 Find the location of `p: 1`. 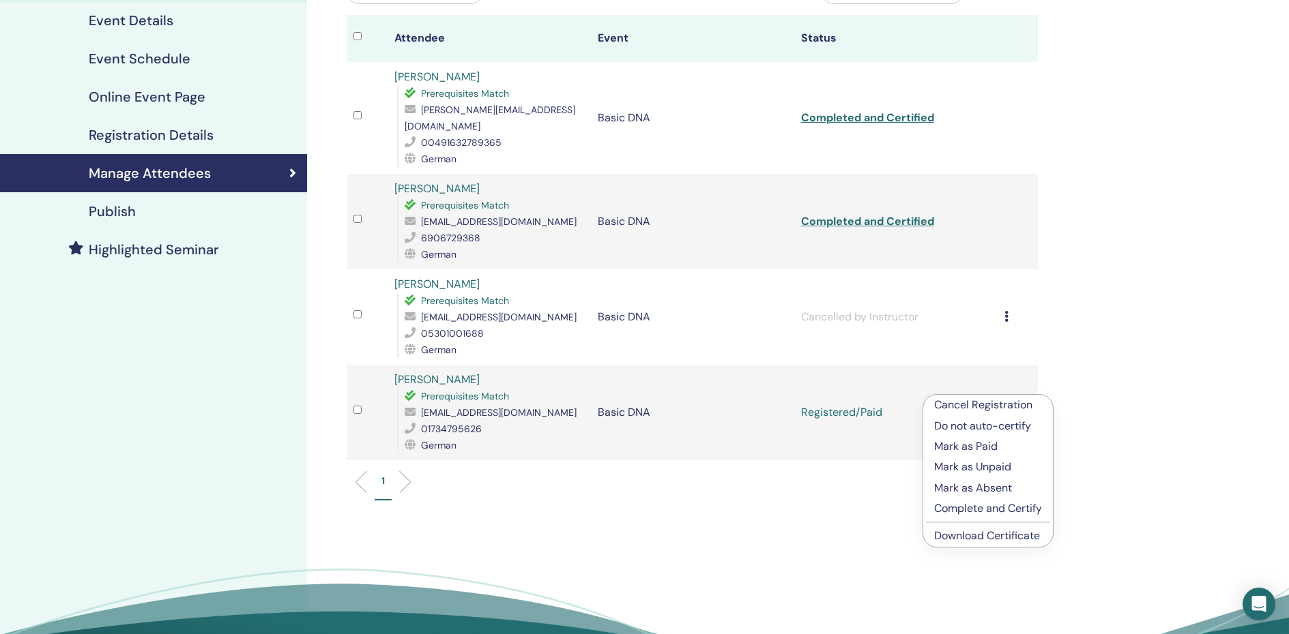

p: 1 is located at coordinates (383, 481).